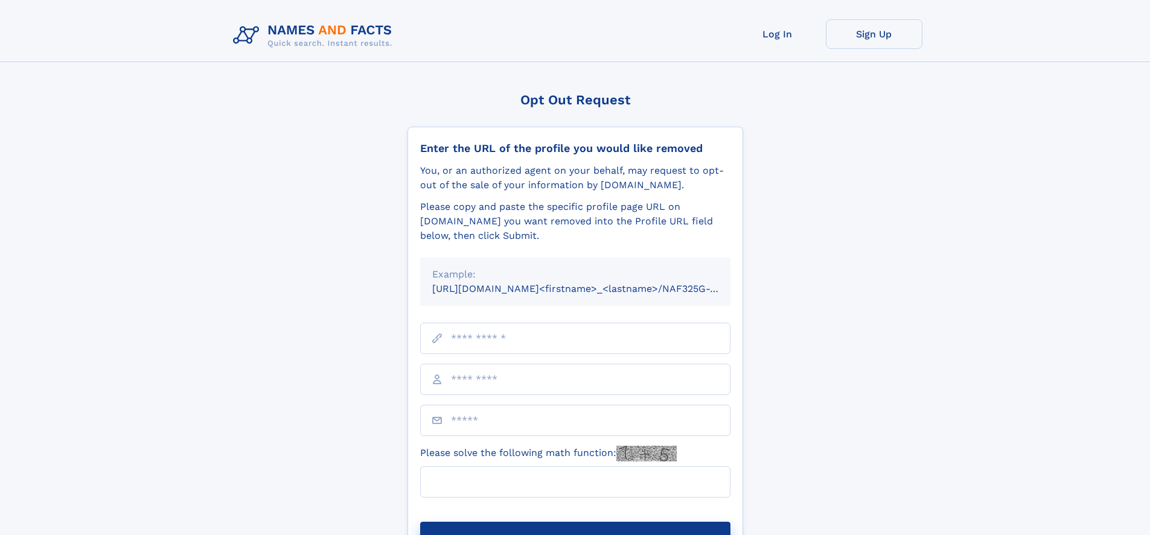 This screenshot has width=1150, height=535. What do you see at coordinates (548, 454) in the screenshot?
I see `label: Please solve the following math function:` at bounding box center [548, 454].